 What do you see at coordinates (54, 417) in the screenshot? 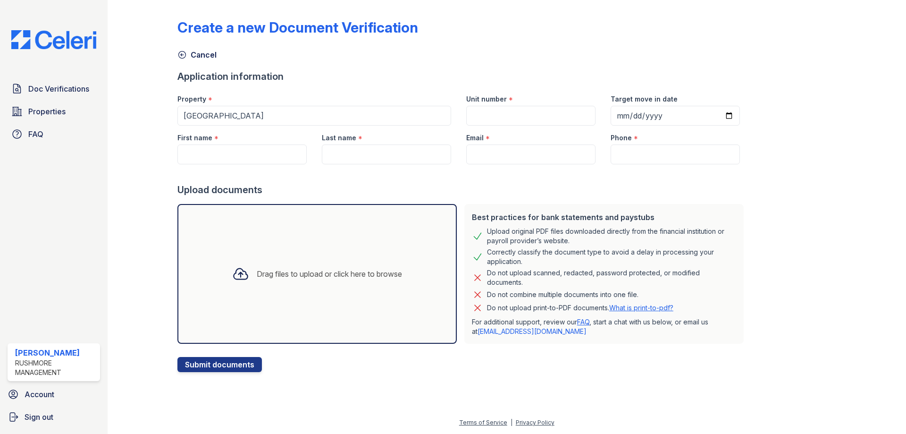
I see `a: Sign out` at bounding box center [54, 417].